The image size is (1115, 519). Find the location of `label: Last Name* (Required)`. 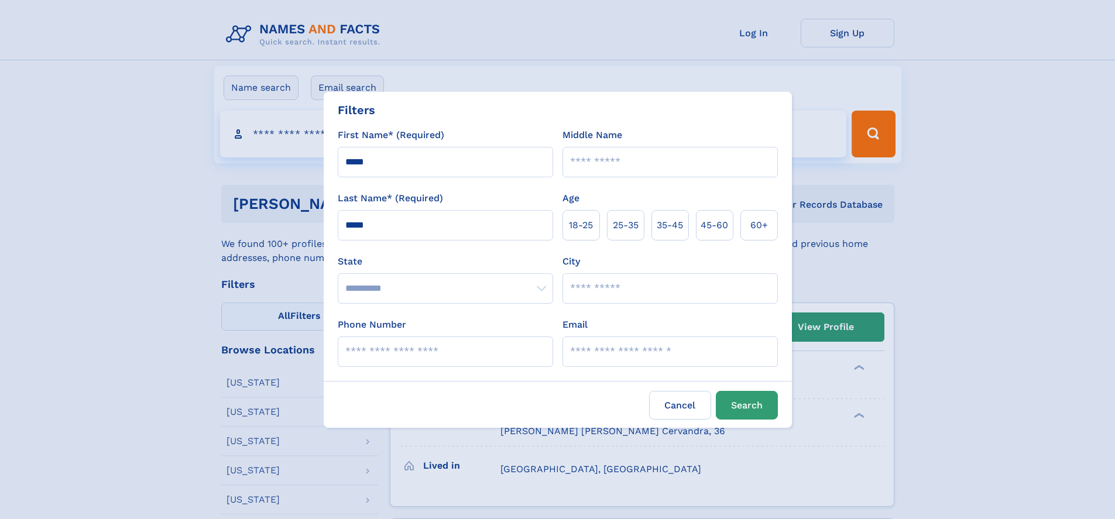

label: Last Name* (Required) is located at coordinates (391, 198).